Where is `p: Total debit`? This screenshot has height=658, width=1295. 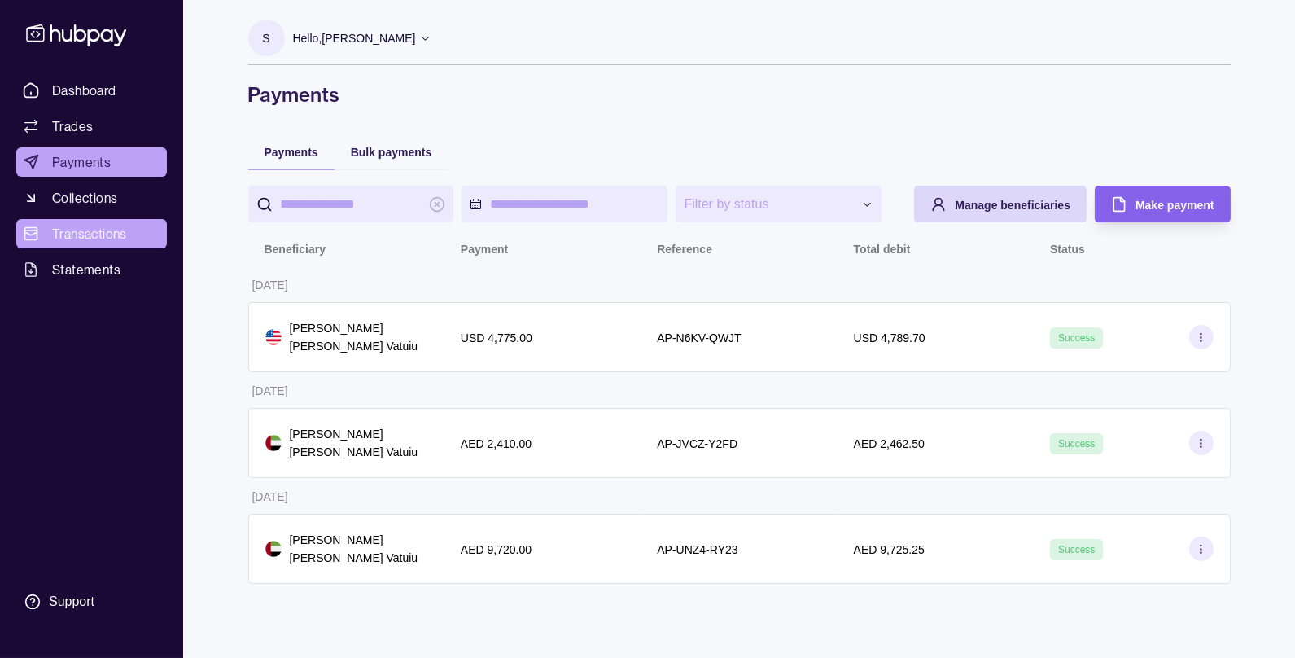
p: Total debit is located at coordinates (882, 249).